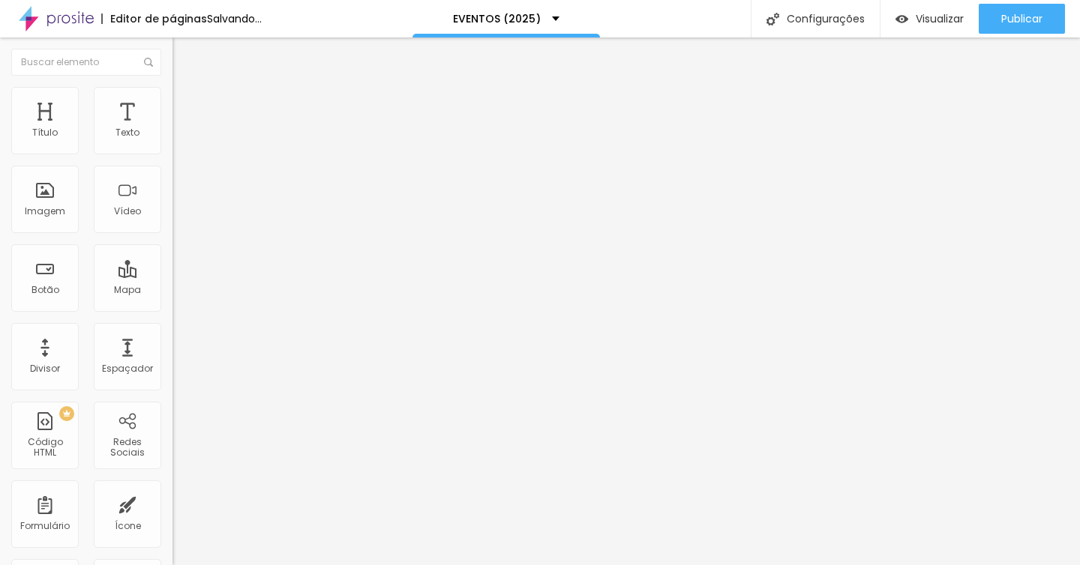 The height and width of the screenshot is (565, 1080). What do you see at coordinates (1021, 19) in the screenshot?
I see `span: Publicar` at bounding box center [1021, 19].